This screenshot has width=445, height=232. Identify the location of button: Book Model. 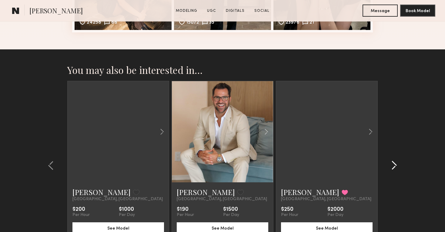
(418, 11).